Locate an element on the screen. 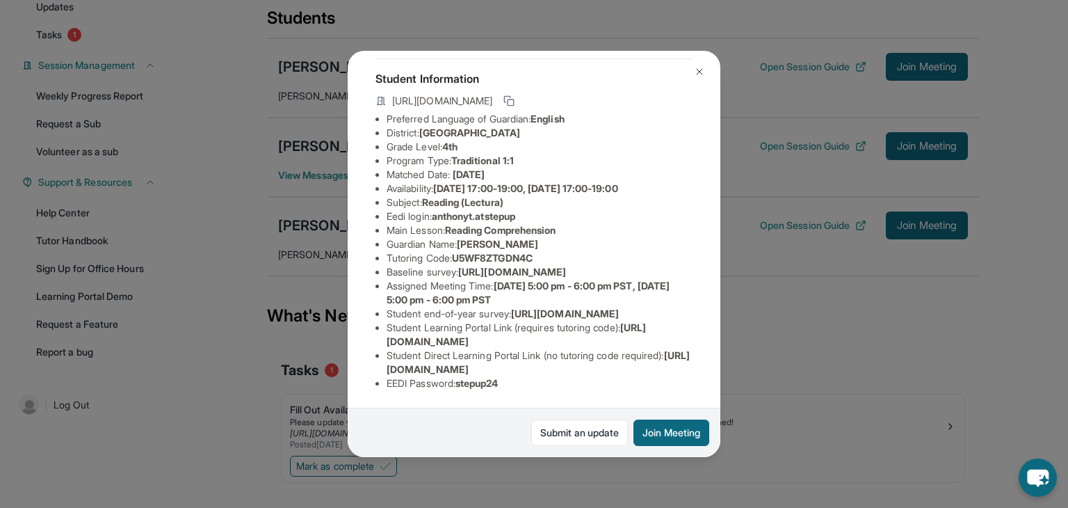 This screenshot has height=508, width=1068. li: Student end-of-year survey : is located at coordinates (540, 314).